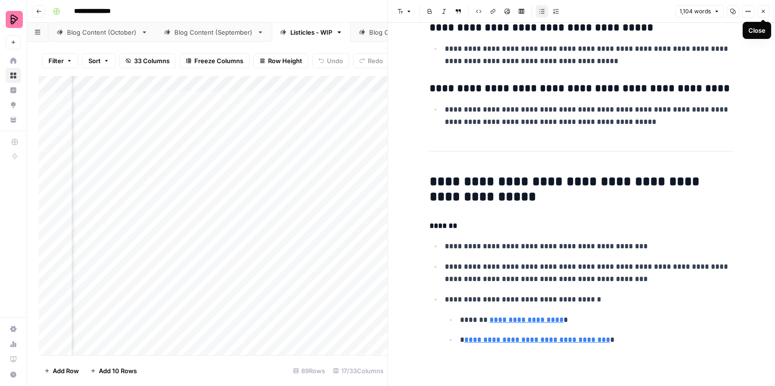 The width and height of the screenshot is (775, 386). Describe the element at coordinates (375, 61) in the screenshot. I see `span: Redo` at that location.